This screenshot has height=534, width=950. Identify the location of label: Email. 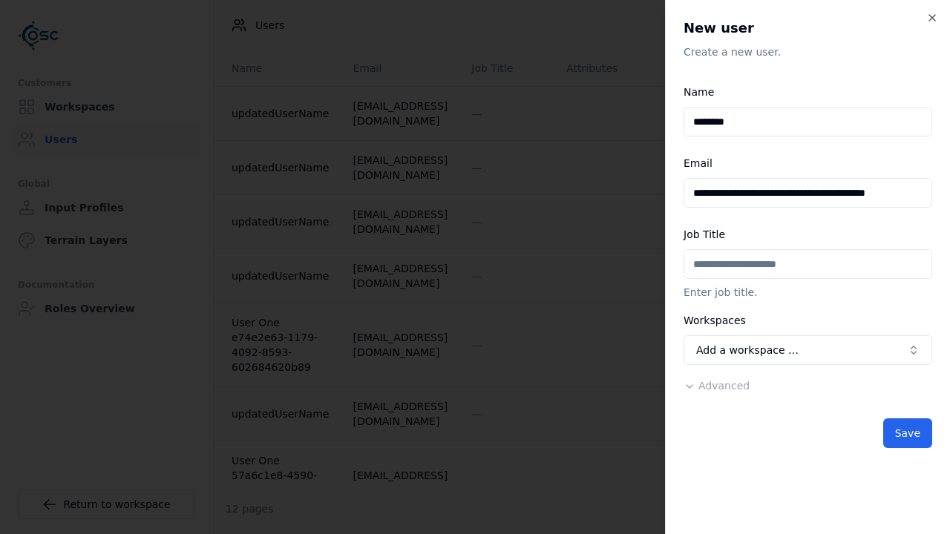
(697, 163).